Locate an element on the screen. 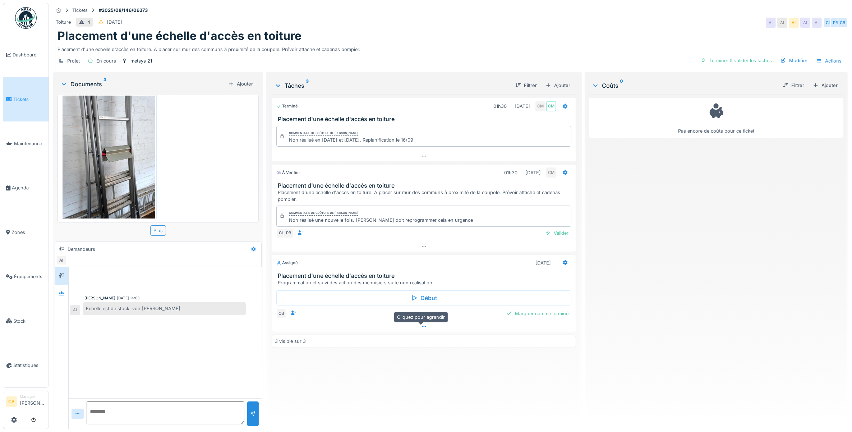 Image resolution: width=852 pixels, height=432 pixels. div: IMG_20250902_131459_868.jpg is located at coordinates (109, 224).